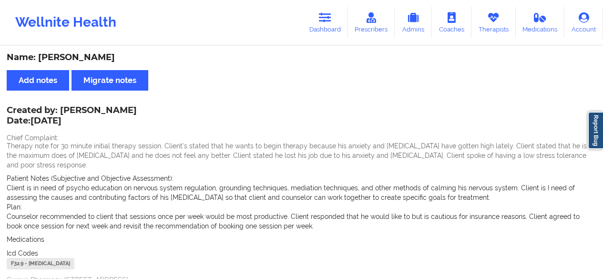 The image size is (603, 279). I want to click on a: Prescribers, so click(371, 22).